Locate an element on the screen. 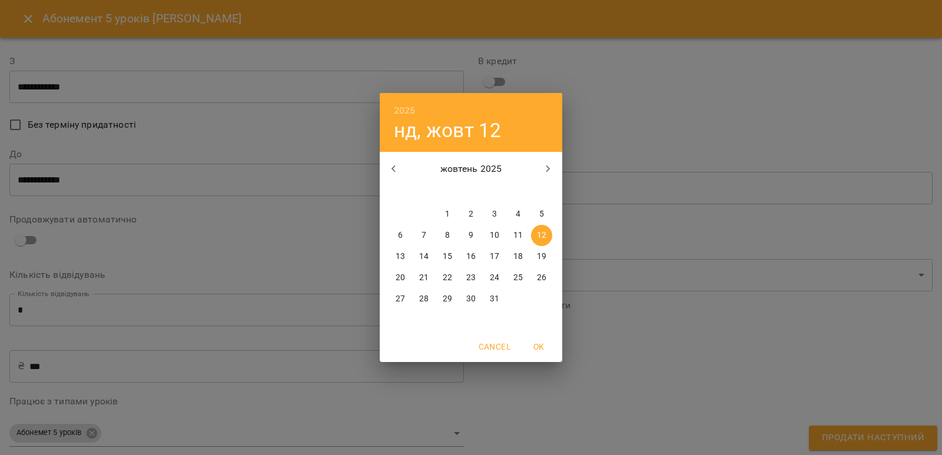 This screenshot has width=942, height=455. p: 15 is located at coordinates (448, 257).